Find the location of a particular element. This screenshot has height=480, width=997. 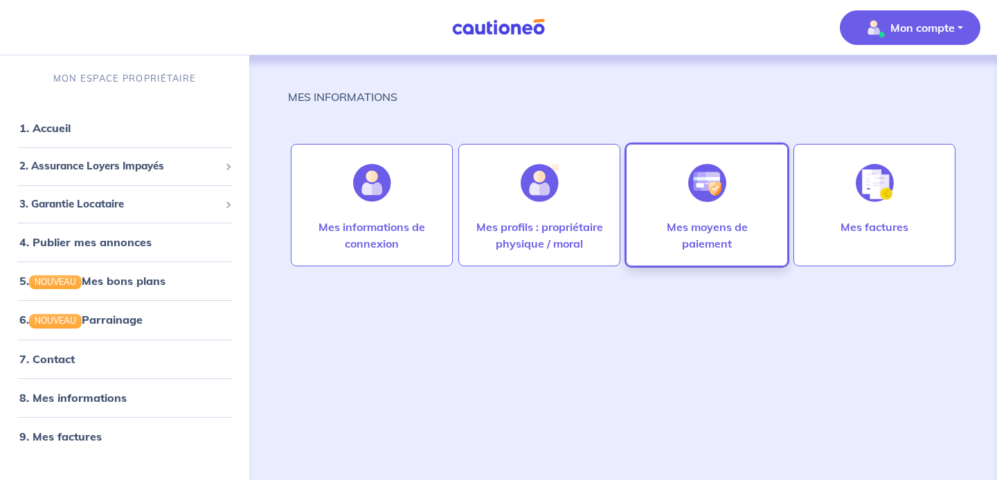

a: 1. Accueil is located at coordinates (45, 128).